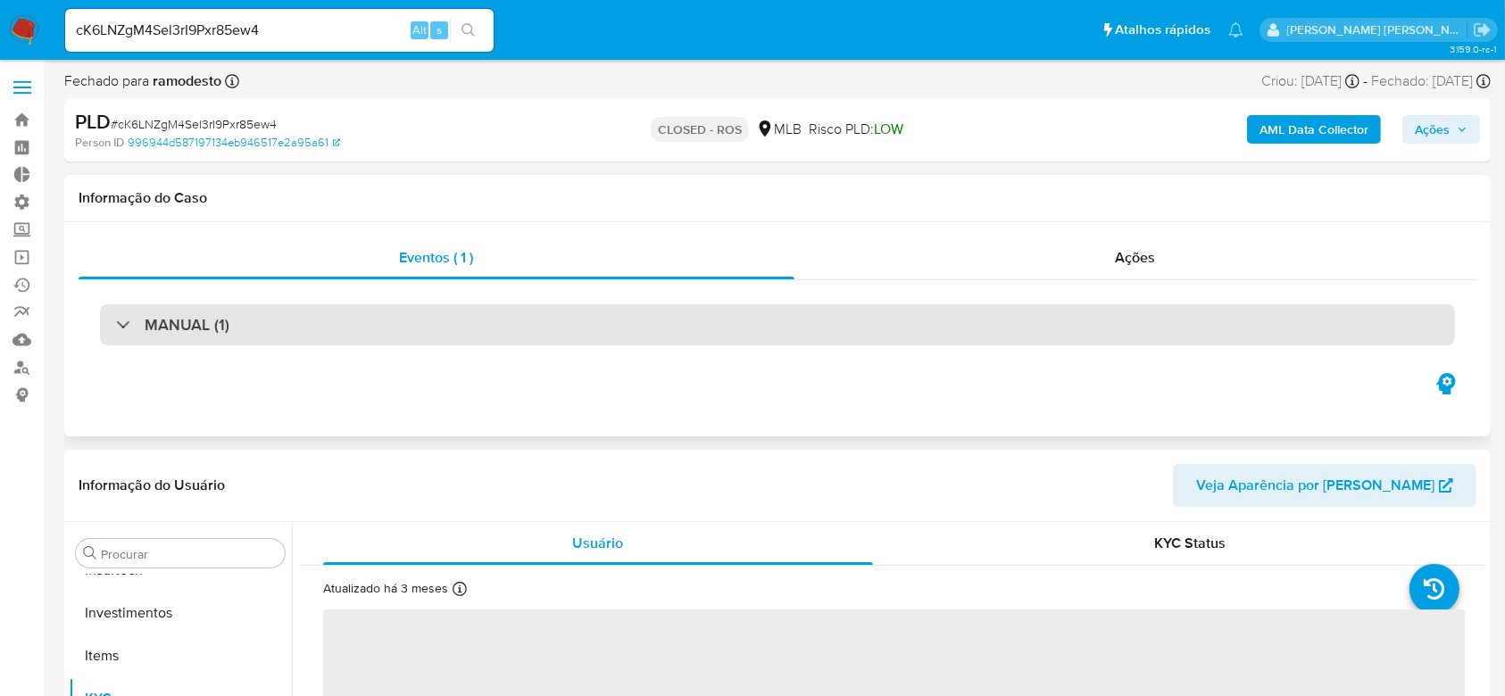  I want to click on span: Atalhos rápidos, so click(1163, 29).